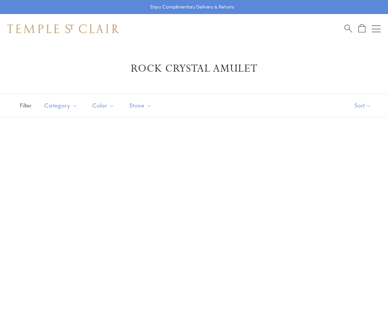 The width and height of the screenshot is (388, 328). I want to click on button: Show sort by, so click(362, 105).